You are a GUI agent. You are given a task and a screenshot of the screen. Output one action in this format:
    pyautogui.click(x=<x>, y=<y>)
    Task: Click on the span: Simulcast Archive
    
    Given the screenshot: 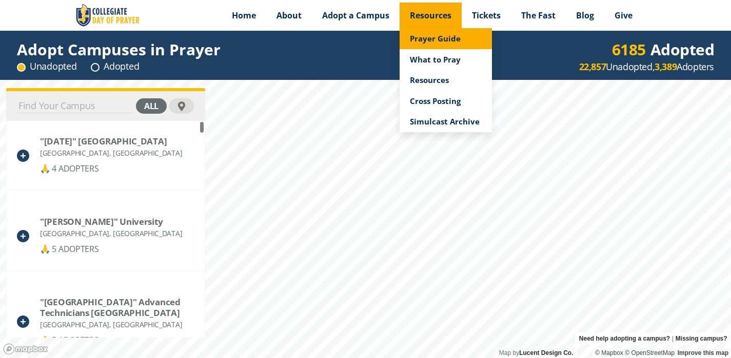 What is the action you would take?
    pyautogui.click(x=444, y=121)
    